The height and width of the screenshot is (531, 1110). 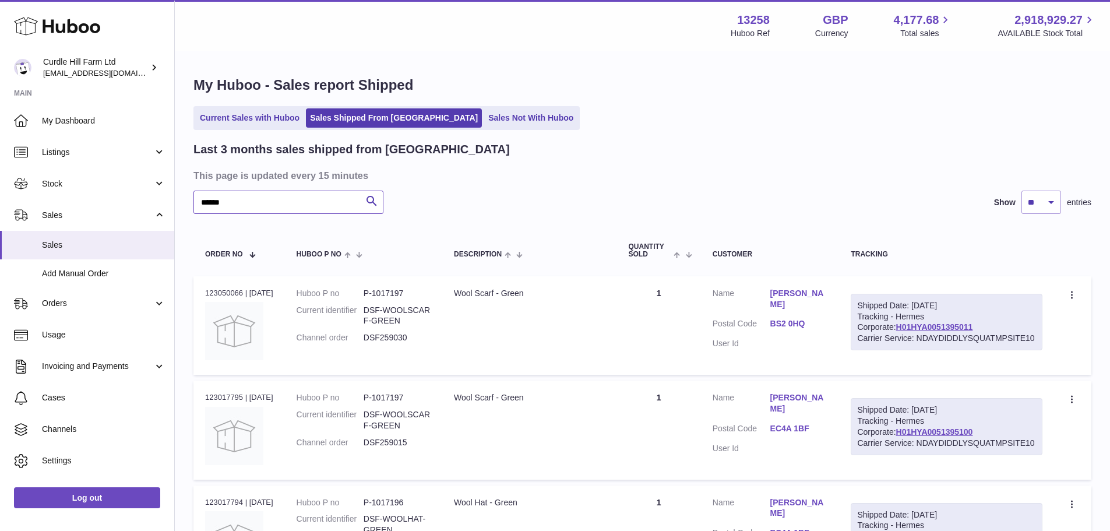 I want to click on span: Listings, so click(x=97, y=152).